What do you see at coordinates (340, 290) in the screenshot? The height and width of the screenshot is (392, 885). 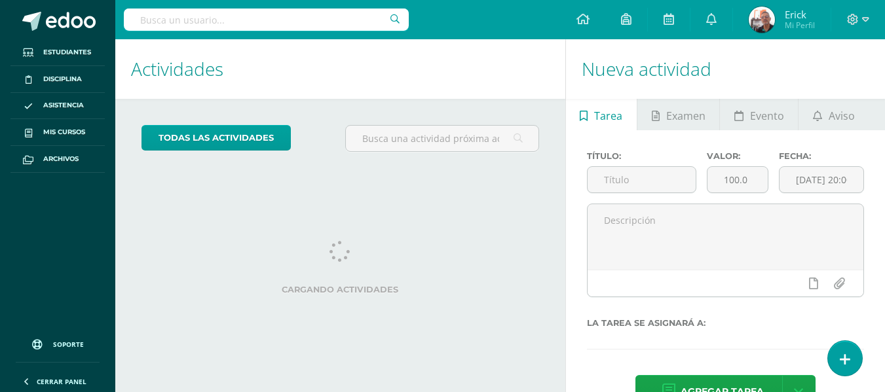 I see `label: Cargando actividades` at bounding box center [340, 290].